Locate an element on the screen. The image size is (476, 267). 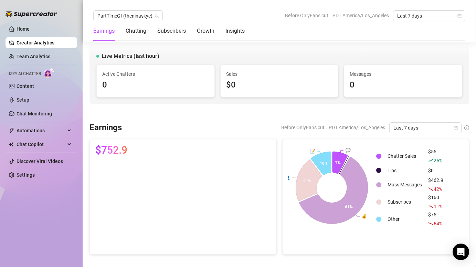
td: Chatter Sales is located at coordinates (404, 156).